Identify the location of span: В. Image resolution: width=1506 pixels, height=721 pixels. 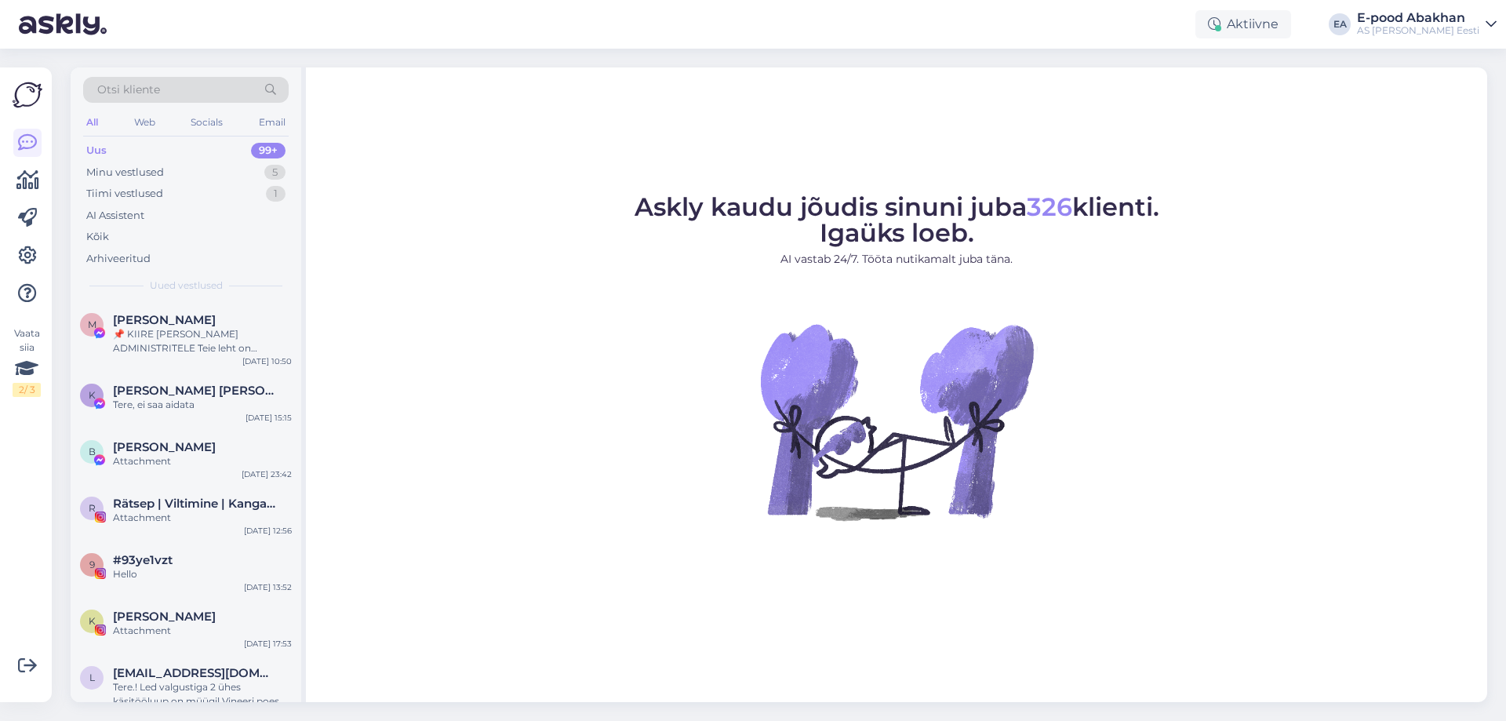
(92, 451).